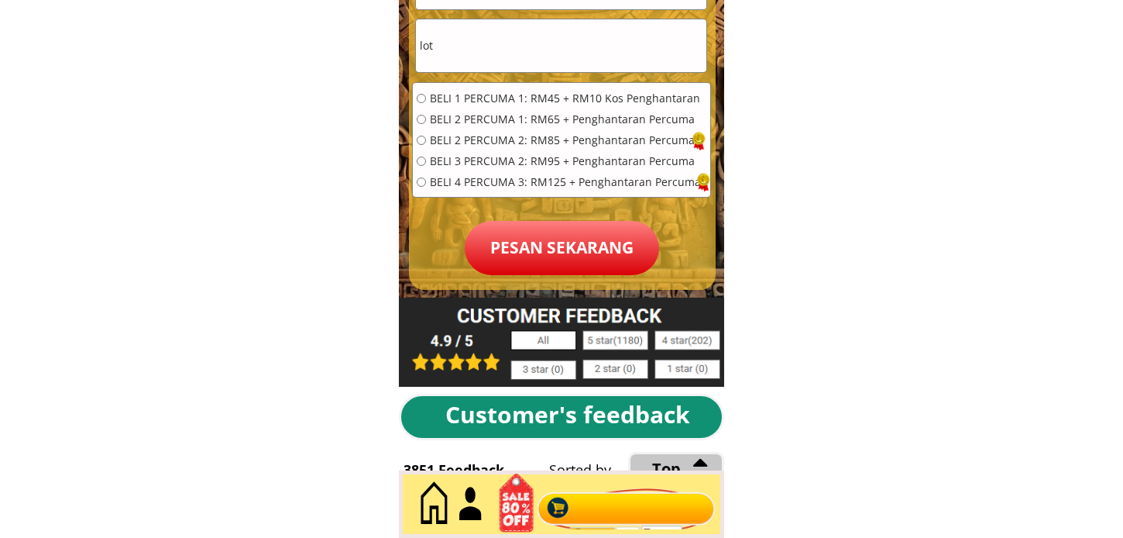 The width and height of the screenshot is (1123, 538). Describe the element at coordinates (565, 98) in the screenshot. I see `span: BELI 1 PERCUMA 1: RM45 + RM10 Kos Penghantaran` at that location.